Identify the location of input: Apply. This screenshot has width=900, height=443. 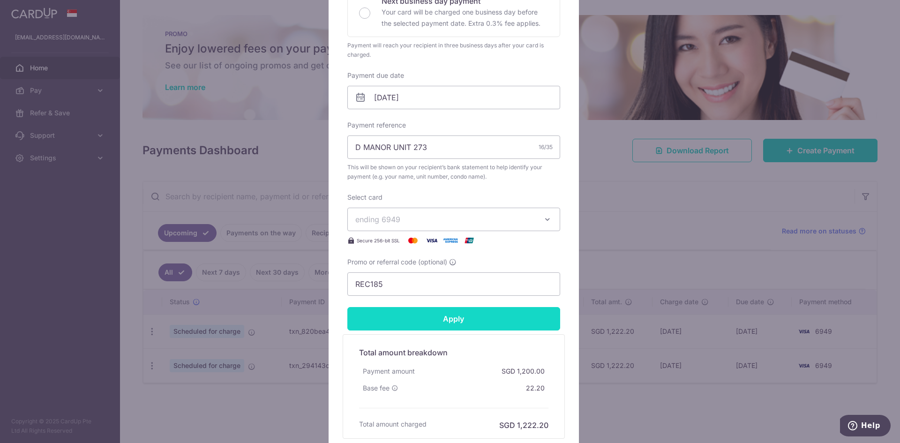
(454, 319).